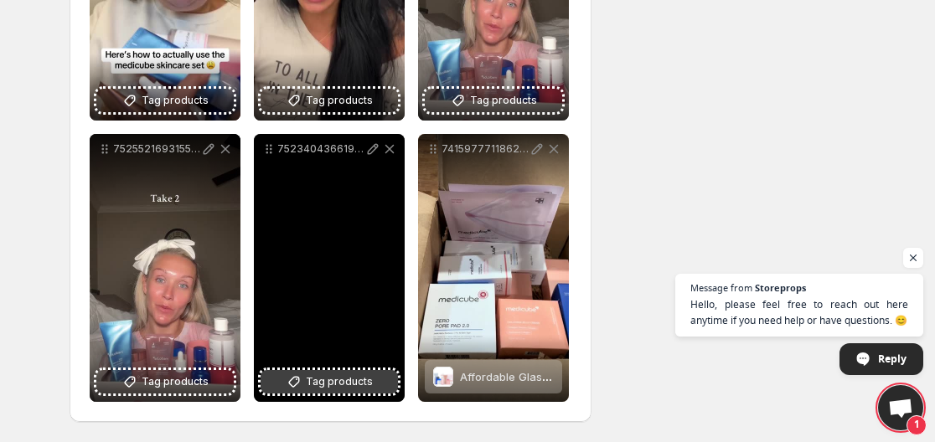 The width and height of the screenshot is (935, 442). What do you see at coordinates (687, 377) in the screenshot?
I see `span: Affordable Glass Glow Skincare Set – 8 Best-Selling Products for Radiant, Healthy Skin` at bounding box center [687, 377].